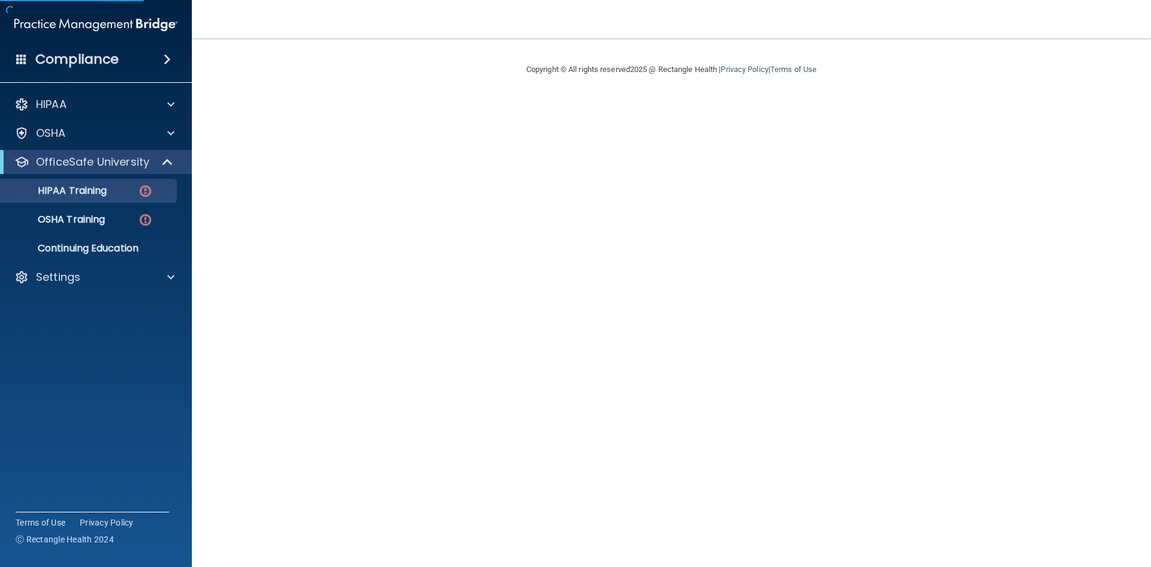  What do you see at coordinates (96, 25) in the screenshot?
I see `img: PMB logo` at bounding box center [96, 25].